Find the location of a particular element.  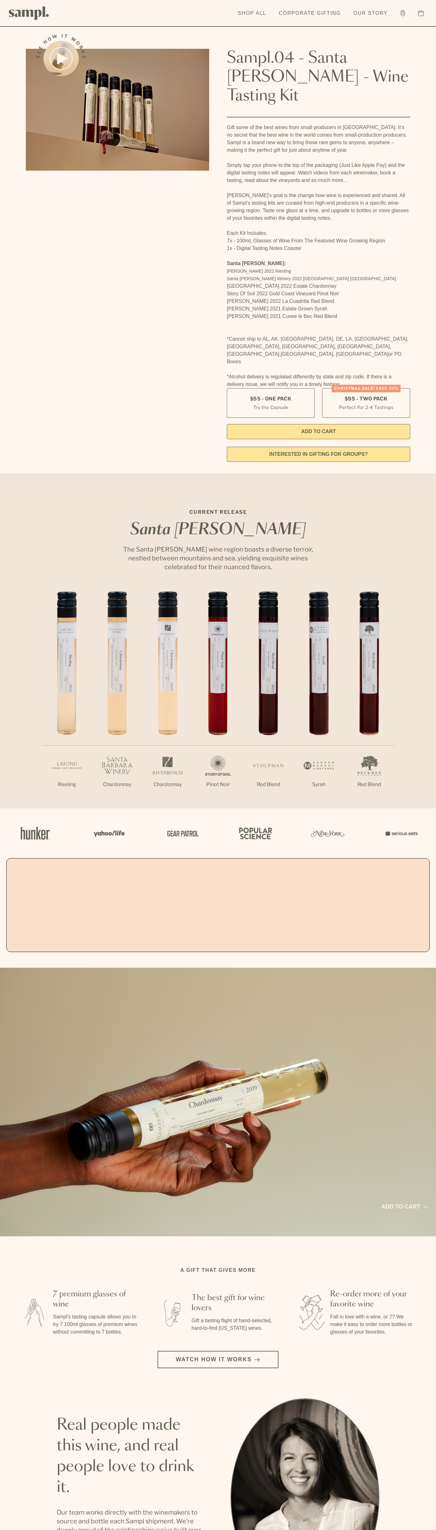

img: Artboard_6_04f9a106-072f-468a-bdd7-f11783b05722_x450.png is located at coordinates (108, 833).